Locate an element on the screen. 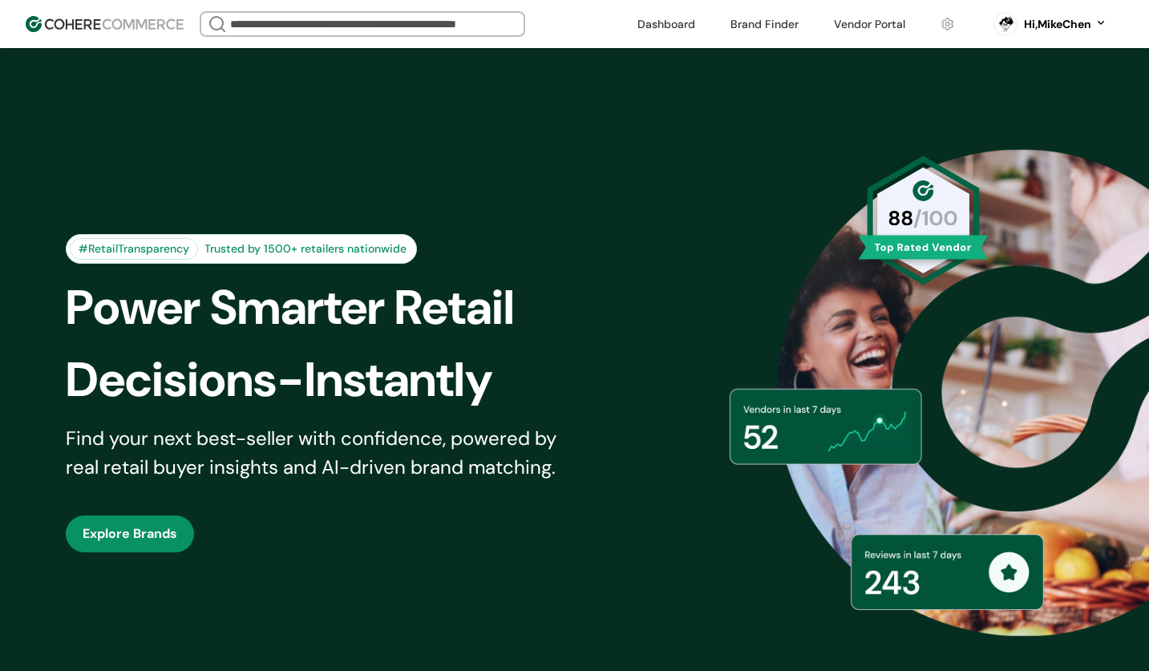 This screenshot has width=1149, height=671. div: Decisions-Instantly is located at coordinates (335, 380).